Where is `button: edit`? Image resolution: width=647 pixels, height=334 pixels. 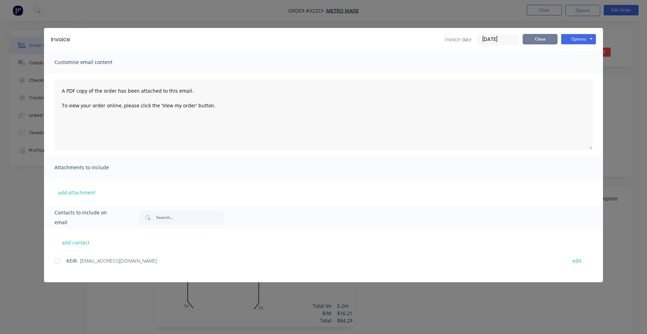 button: edit is located at coordinates (577, 260).